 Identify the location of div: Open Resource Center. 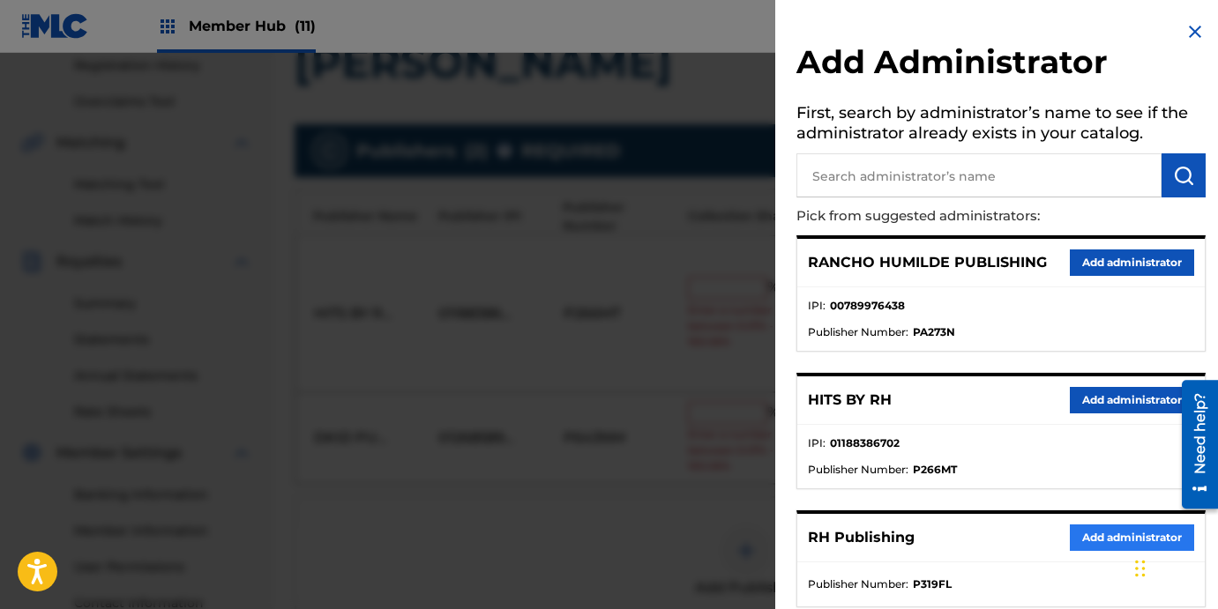
(31, 71).